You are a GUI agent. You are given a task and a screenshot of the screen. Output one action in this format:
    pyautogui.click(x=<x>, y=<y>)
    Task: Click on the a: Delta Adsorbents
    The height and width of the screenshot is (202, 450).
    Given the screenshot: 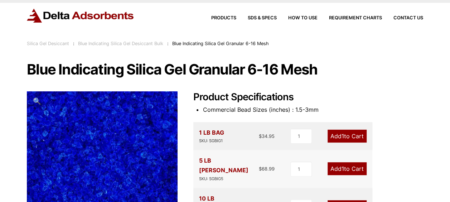 What is the action you would take?
    pyautogui.click(x=80, y=15)
    